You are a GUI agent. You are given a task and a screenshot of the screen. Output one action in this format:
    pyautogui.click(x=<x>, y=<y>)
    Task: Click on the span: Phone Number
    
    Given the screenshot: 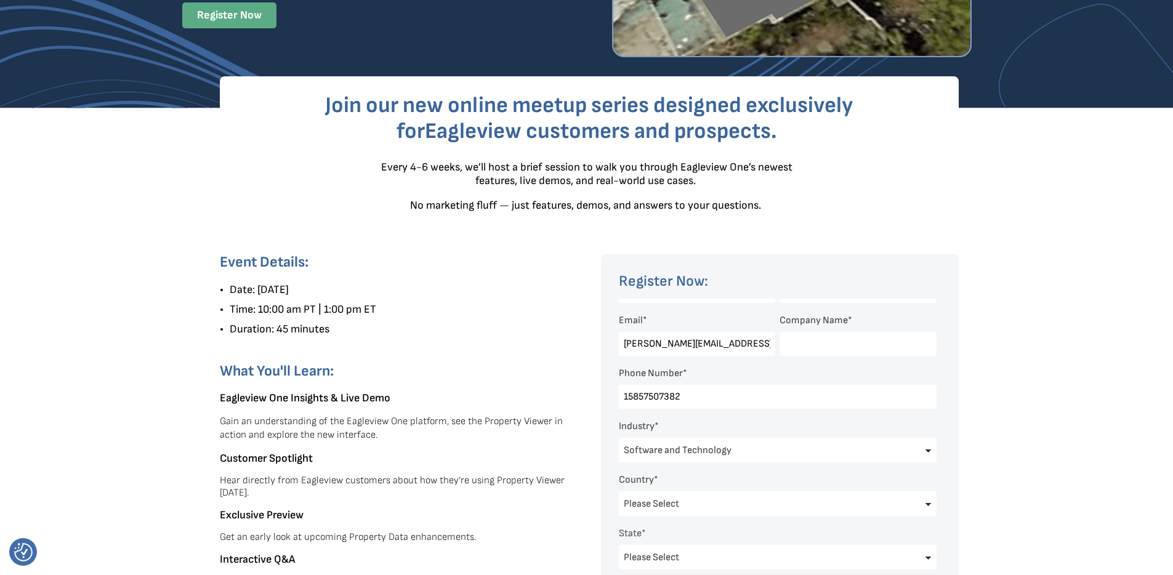 What is the action you would take?
    pyautogui.click(x=651, y=373)
    